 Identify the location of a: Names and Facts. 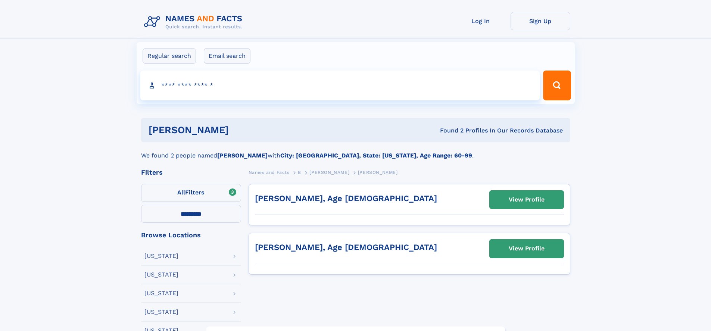
(269, 172).